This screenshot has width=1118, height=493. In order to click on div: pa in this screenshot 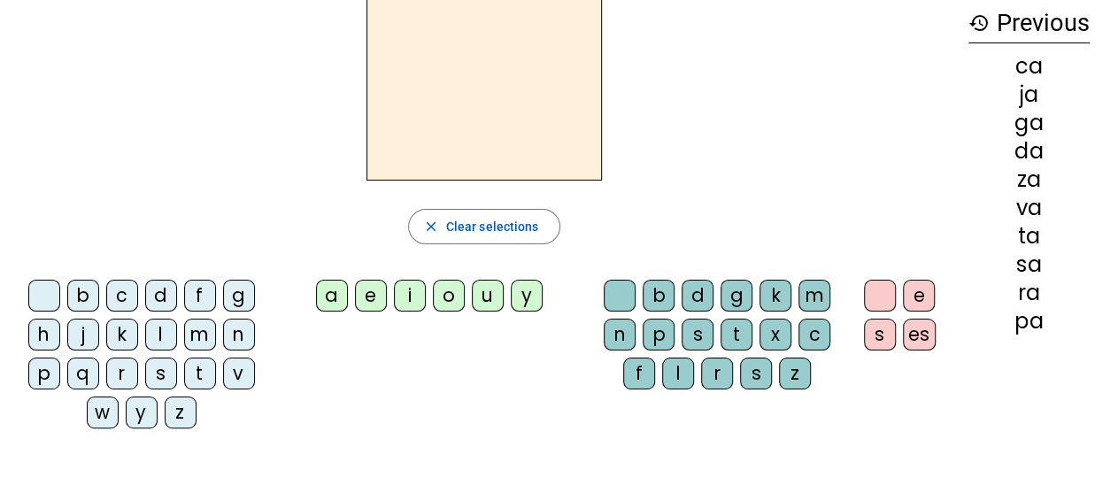, I will do `click(1028, 321)`.